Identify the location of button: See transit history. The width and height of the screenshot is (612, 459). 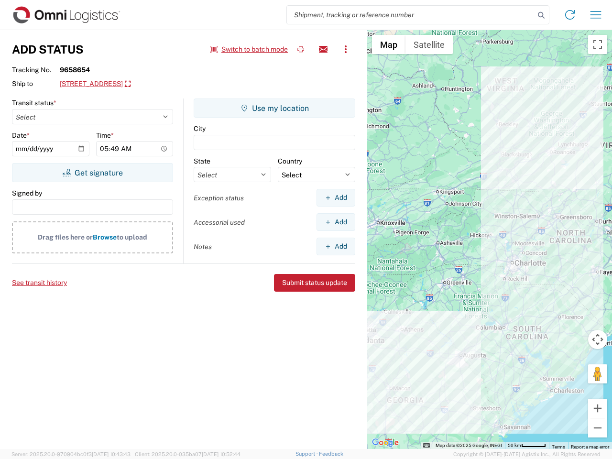
(39, 282).